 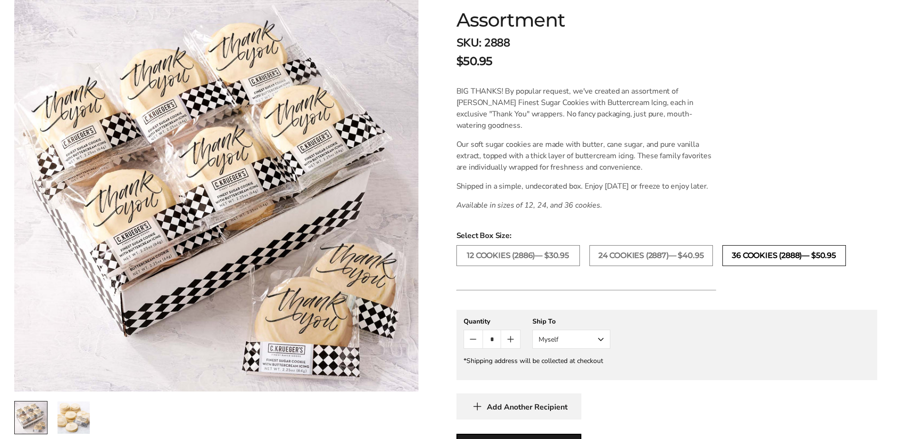 I want to click on span: $50.95, so click(x=475, y=61).